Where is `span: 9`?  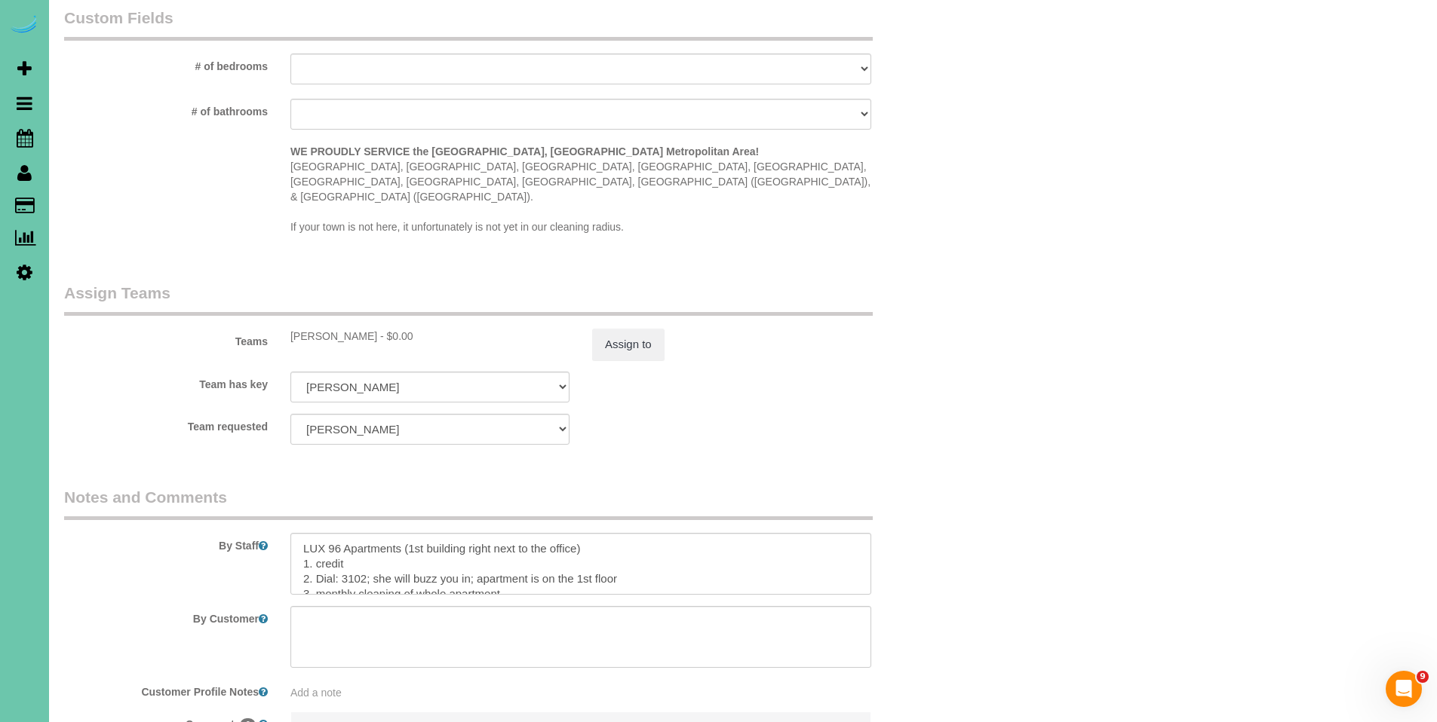 span: 9 is located at coordinates (1422, 677).